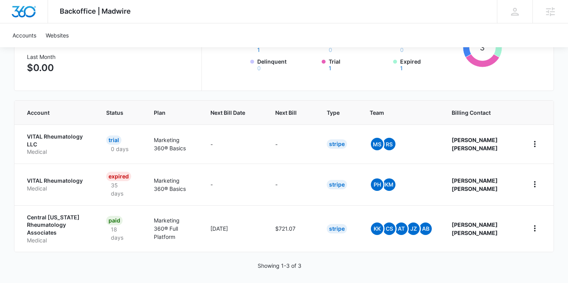  What do you see at coordinates (95, 11) in the screenshot?
I see `span: Backoffice | Madwire` at bounding box center [95, 11].